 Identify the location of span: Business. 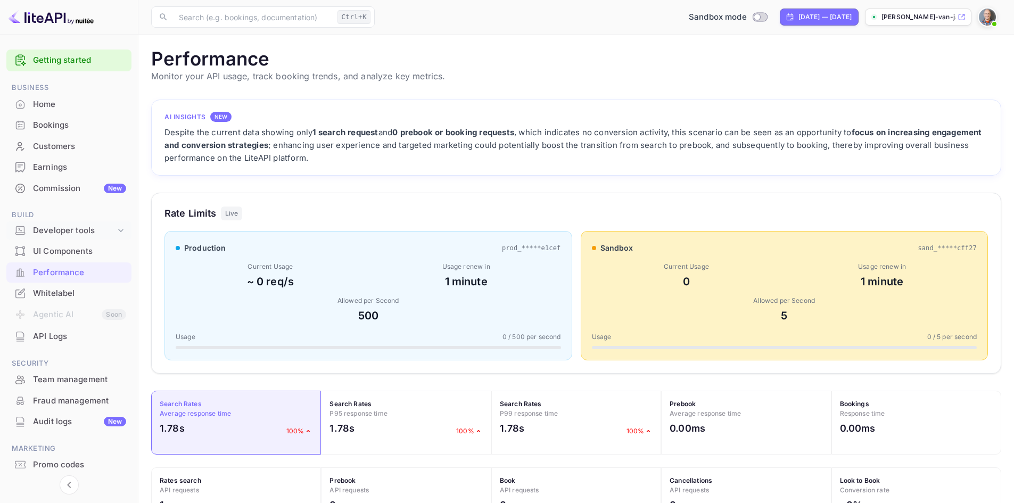
(69, 88).